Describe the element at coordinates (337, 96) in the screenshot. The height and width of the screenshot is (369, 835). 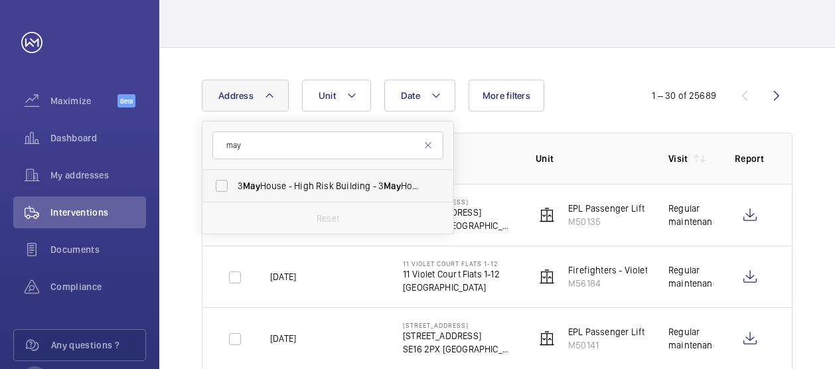
I see `button: Unit` at that location.